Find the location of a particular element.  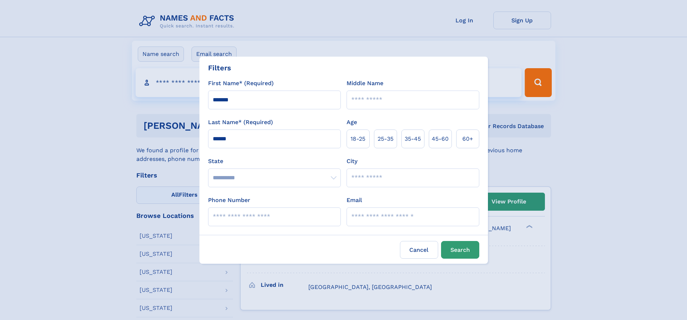

span: 35‑45 is located at coordinates (413, 139).